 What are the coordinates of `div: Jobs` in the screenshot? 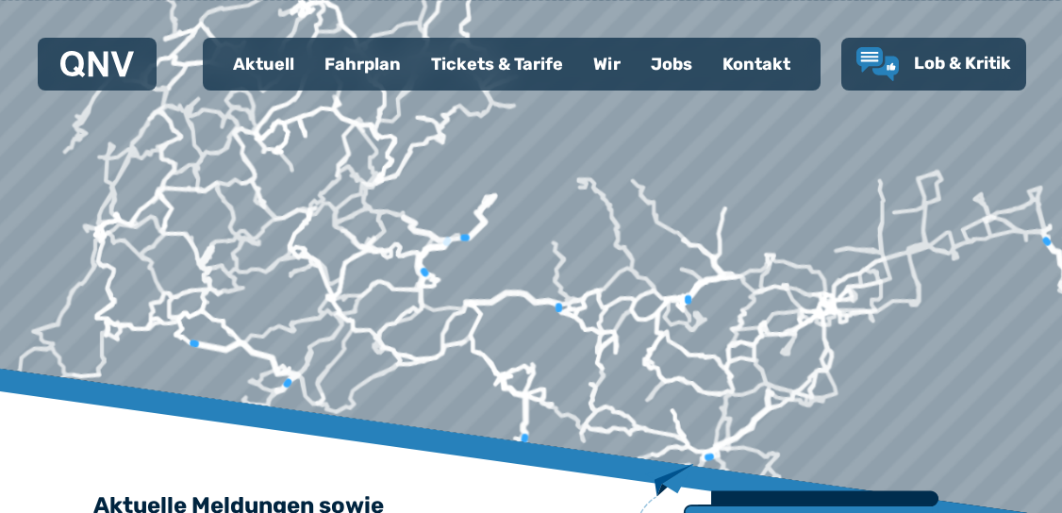 It's located at (671, 64).